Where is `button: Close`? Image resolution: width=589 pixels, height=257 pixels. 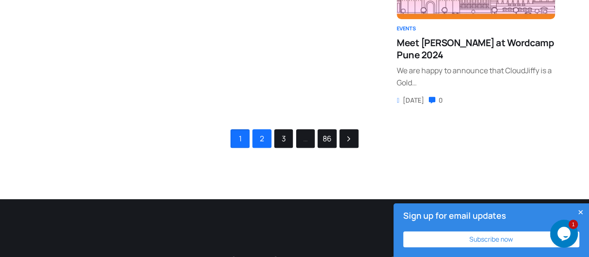 button: Close is located at coordinates (580, 212).